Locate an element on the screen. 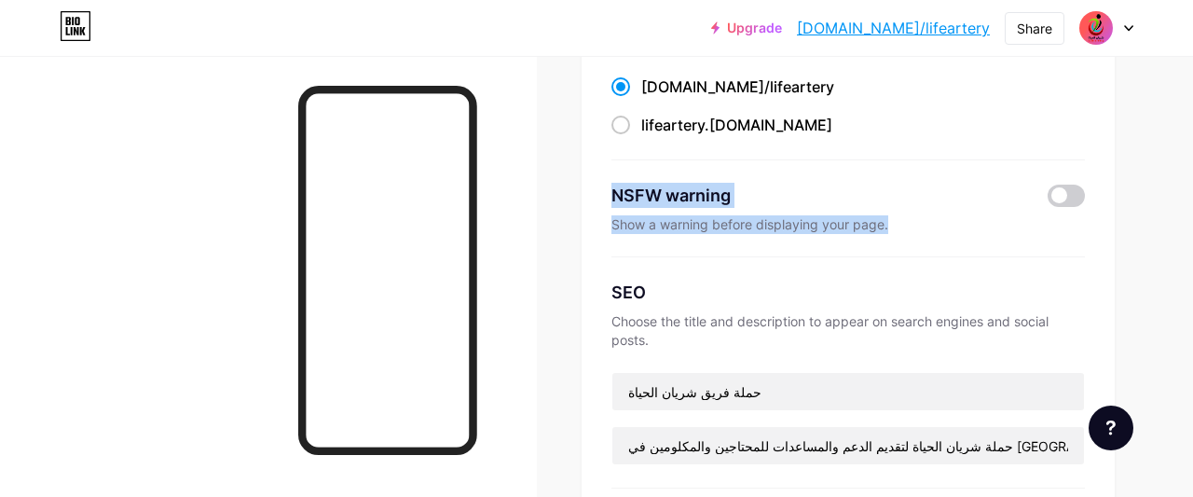 The width and height of the screenshot is (1193, 497). img: lifeartery is located at coordinates (1096, 28).